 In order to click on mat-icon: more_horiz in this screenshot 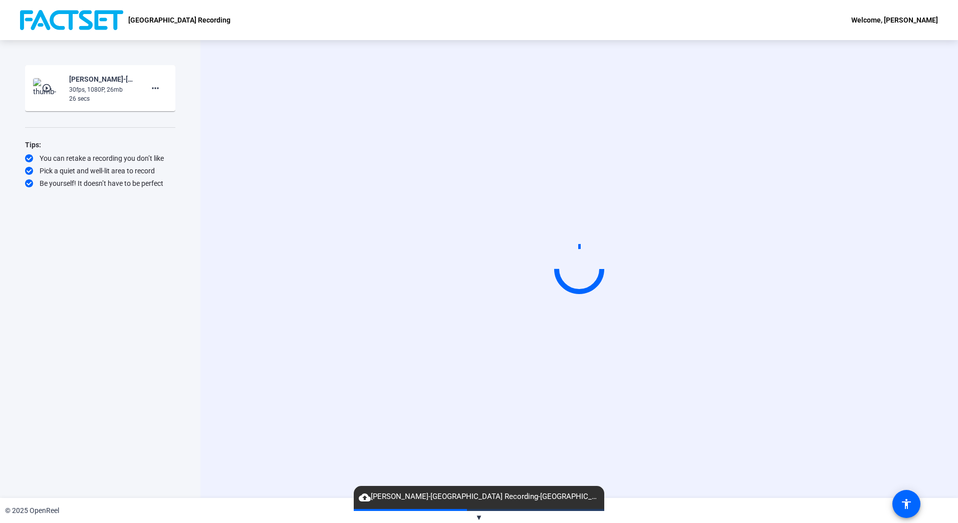, I will do `click(155, 88)`.